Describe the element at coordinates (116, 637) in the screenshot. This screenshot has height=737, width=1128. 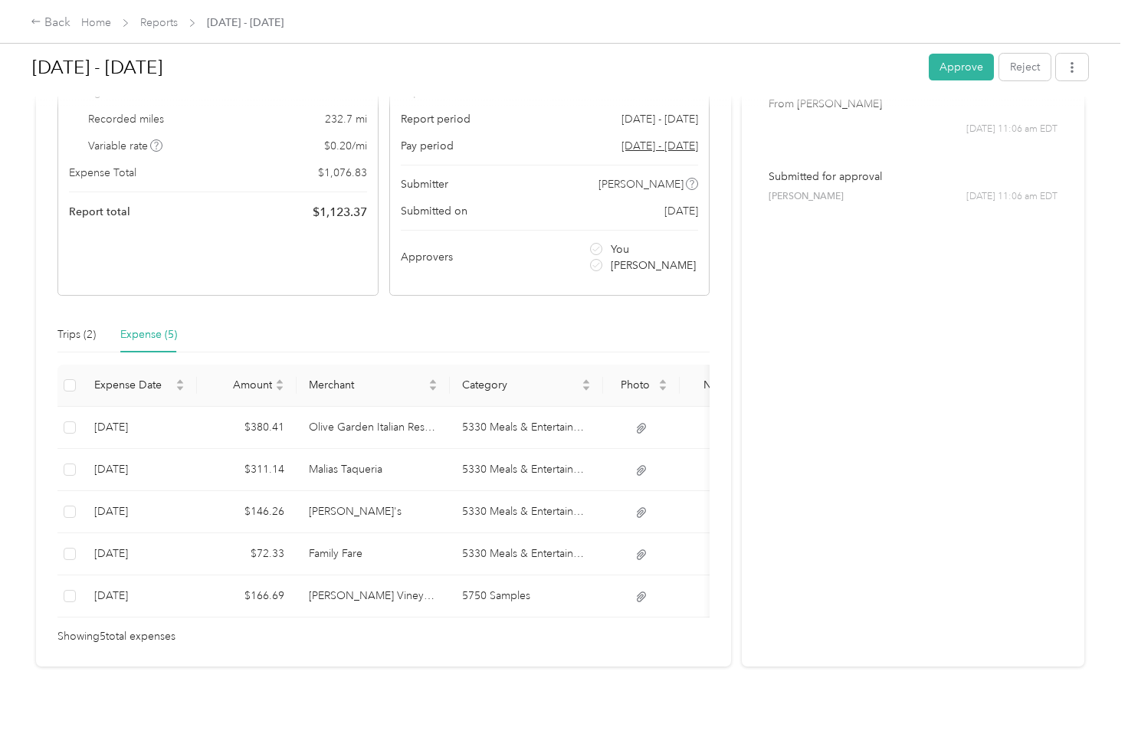
I see `span: Showing 5 total expenses` at that location.